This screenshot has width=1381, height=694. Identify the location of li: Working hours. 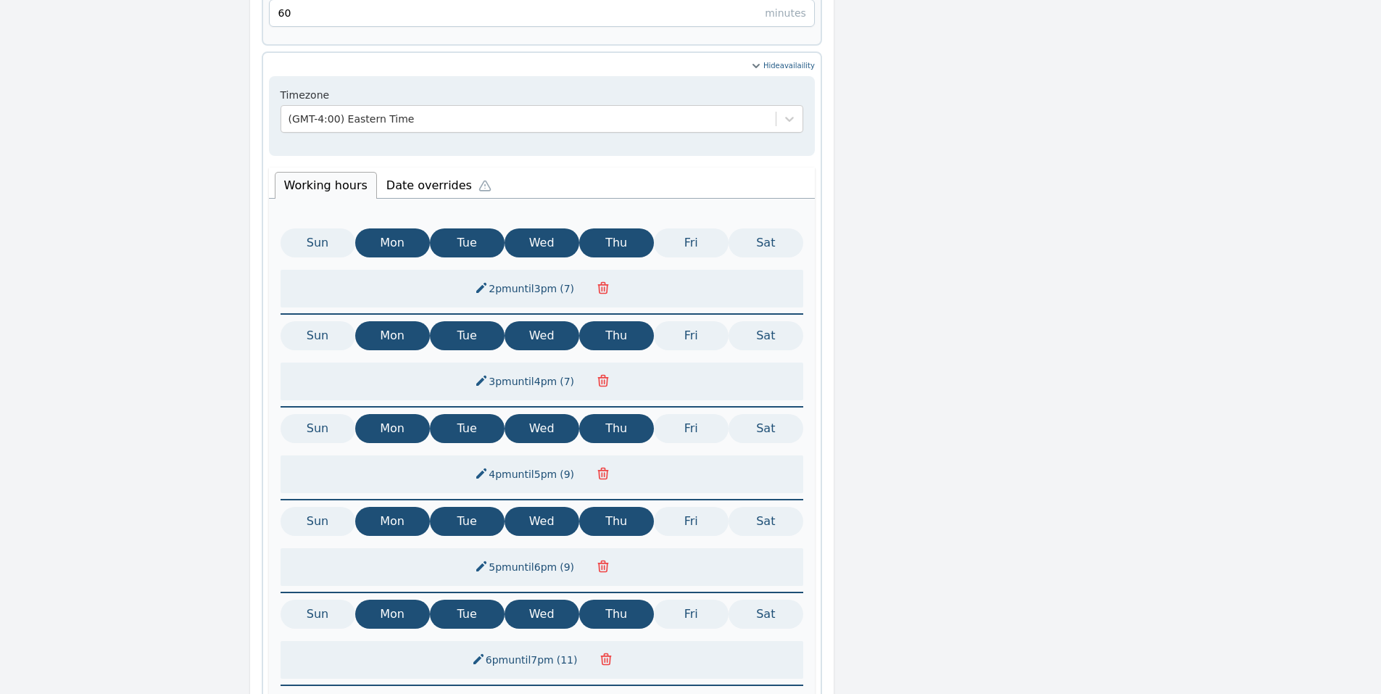
(325, 185).